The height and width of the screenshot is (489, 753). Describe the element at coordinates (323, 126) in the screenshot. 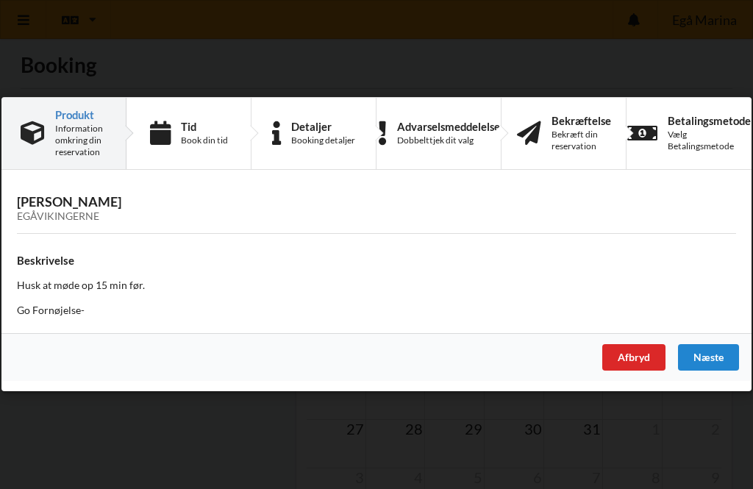

I see `div: Detaljer` at that location.